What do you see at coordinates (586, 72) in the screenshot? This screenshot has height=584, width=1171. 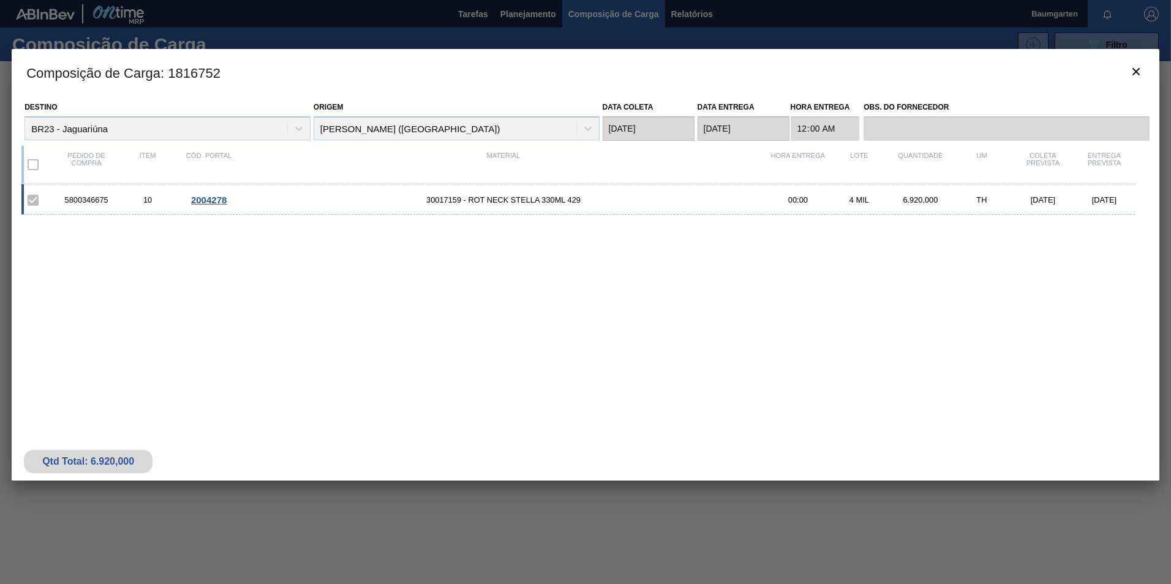 I see `h3: Composição de Carga : 1816752` at bounding box center [586, 72].